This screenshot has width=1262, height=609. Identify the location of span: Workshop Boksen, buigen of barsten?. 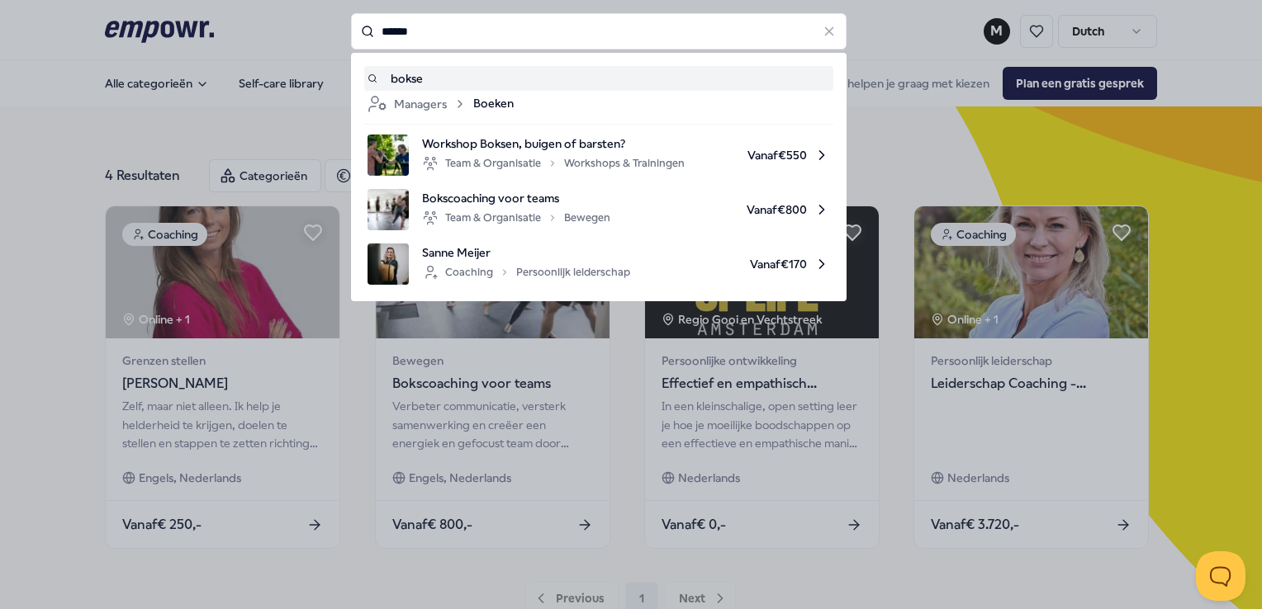
(553, 144).